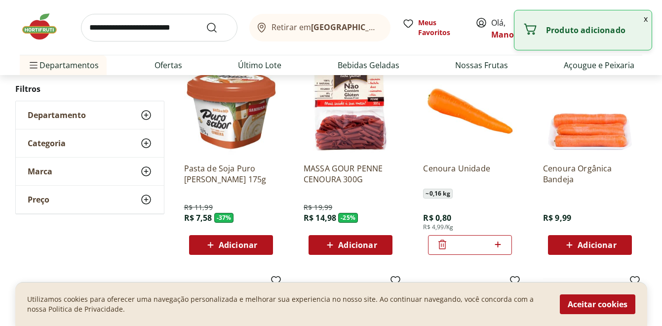 The height and width of the screenshot is (326, 662). I want to click on a: Bebidas Geladas, so click(368, 65).